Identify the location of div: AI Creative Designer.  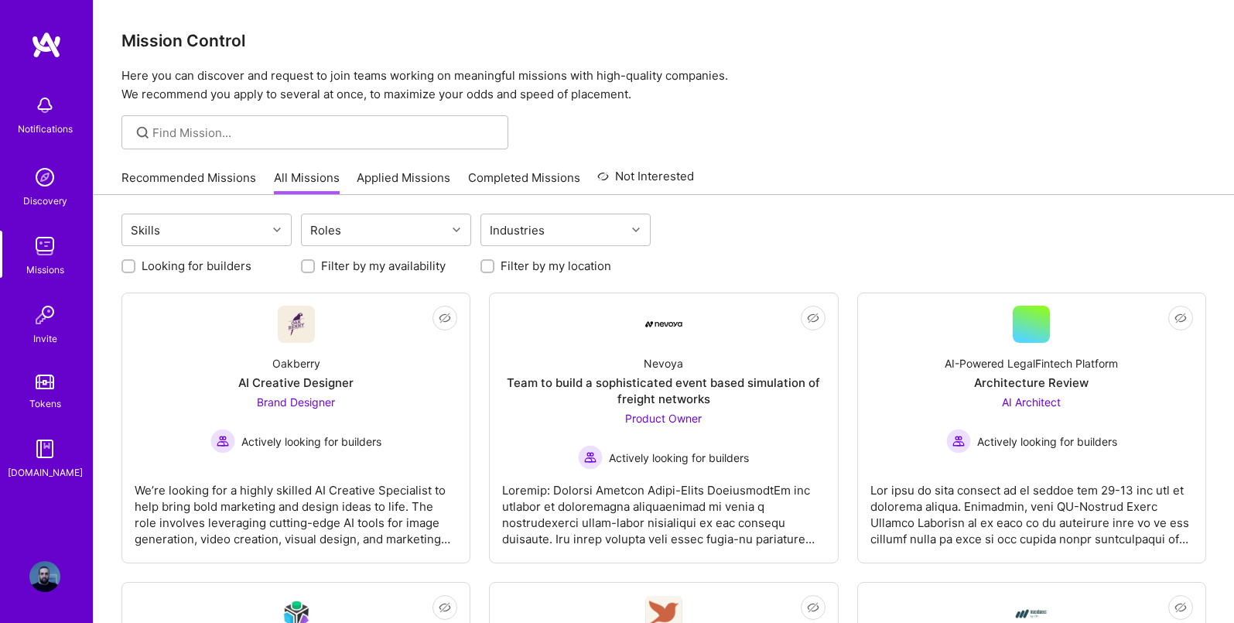
(296, 382).